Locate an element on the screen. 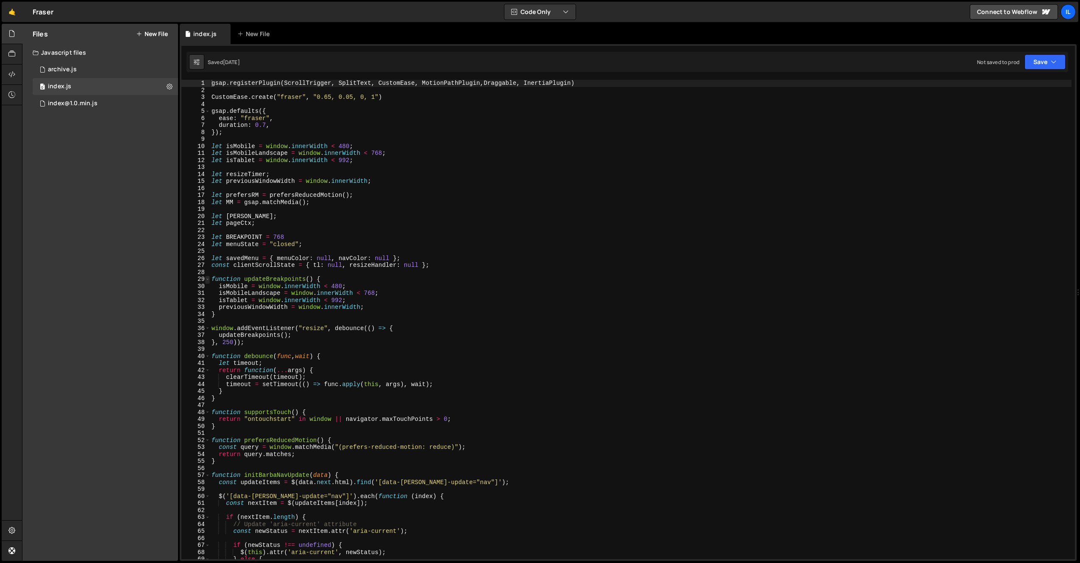 The width and height of the screenshot is (1080, 563). div: 31 is located at coordinates (196, 293).